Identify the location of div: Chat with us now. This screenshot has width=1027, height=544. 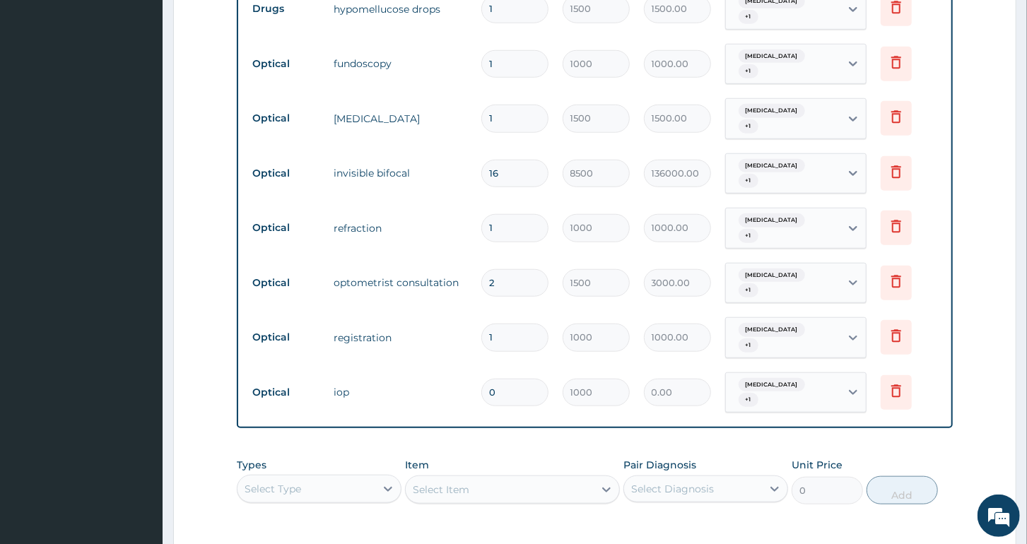
(155, 88).